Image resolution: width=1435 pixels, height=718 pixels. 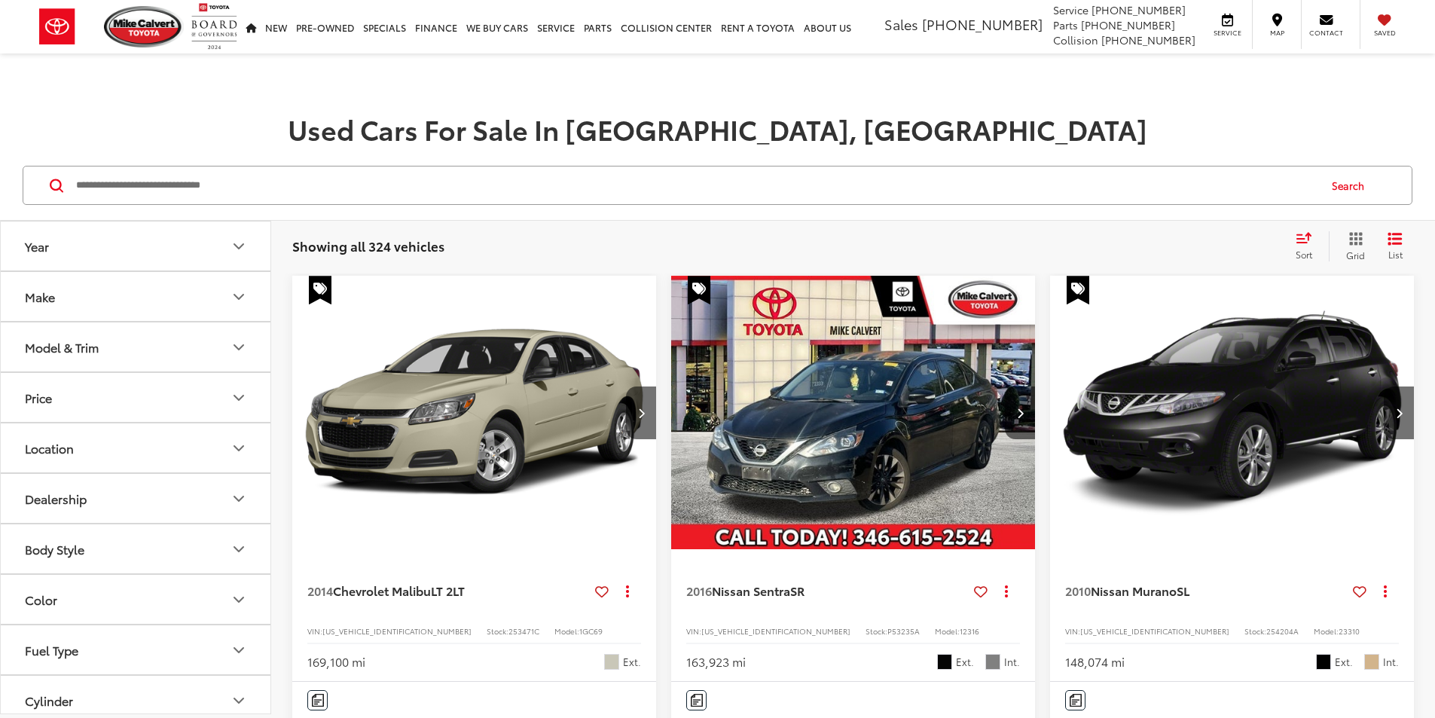 I want to click on a: 2014 Chevrolet Malibu LT 2LT2014 Chevrolet Malibu LT 2LT2014 Chevrolet Malibu LT 2LT2014 Chevrole..., so click(x=475, y=412).